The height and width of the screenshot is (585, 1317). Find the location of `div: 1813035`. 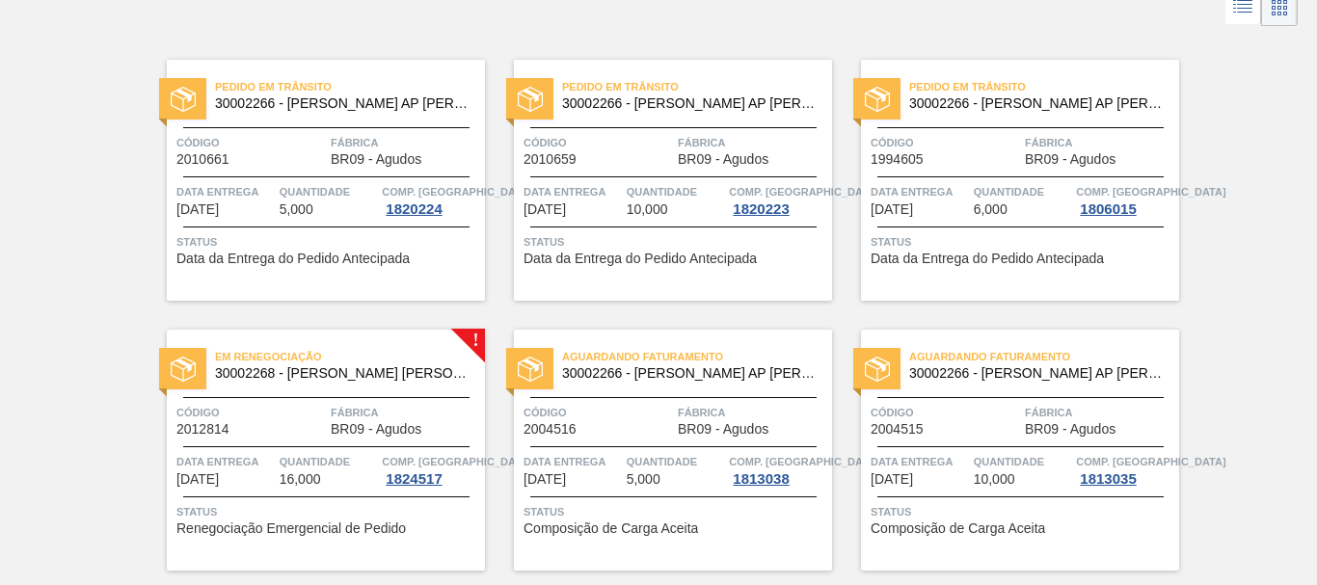

div: 1813035 is located at coordinates (1108, 479).